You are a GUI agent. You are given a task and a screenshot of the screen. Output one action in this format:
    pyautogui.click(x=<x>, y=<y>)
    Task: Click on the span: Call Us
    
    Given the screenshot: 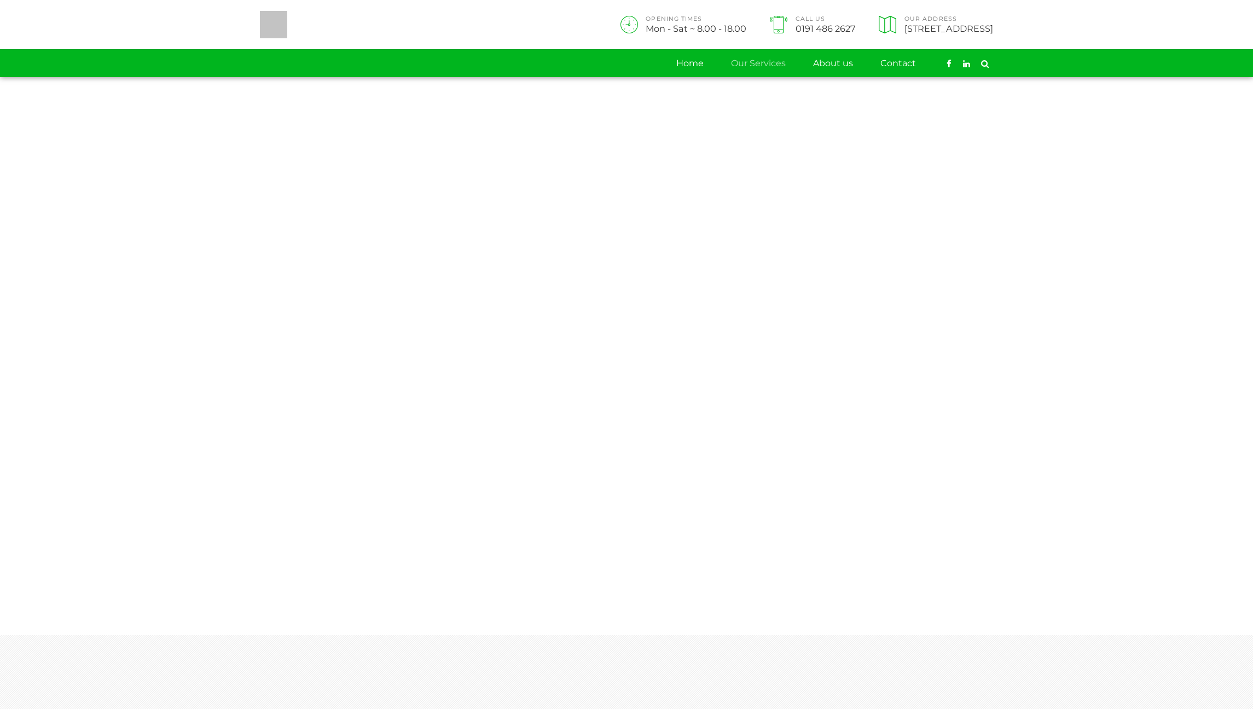 What is the action you would take?
    pyautogui.click(x=825, y=19)
    